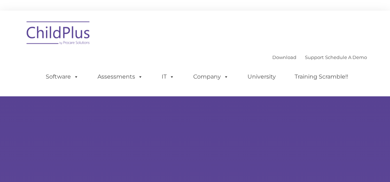 This screenshot has width=390, height=182. I want to click on a: Software, so click(62, 77).